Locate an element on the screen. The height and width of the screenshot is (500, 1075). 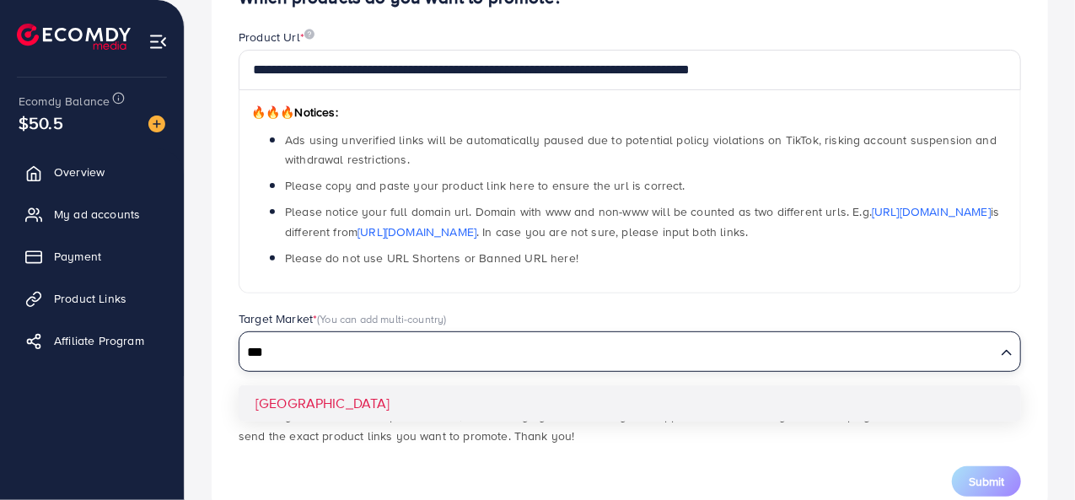
span: Product Links is located at coordinates (90, 298).